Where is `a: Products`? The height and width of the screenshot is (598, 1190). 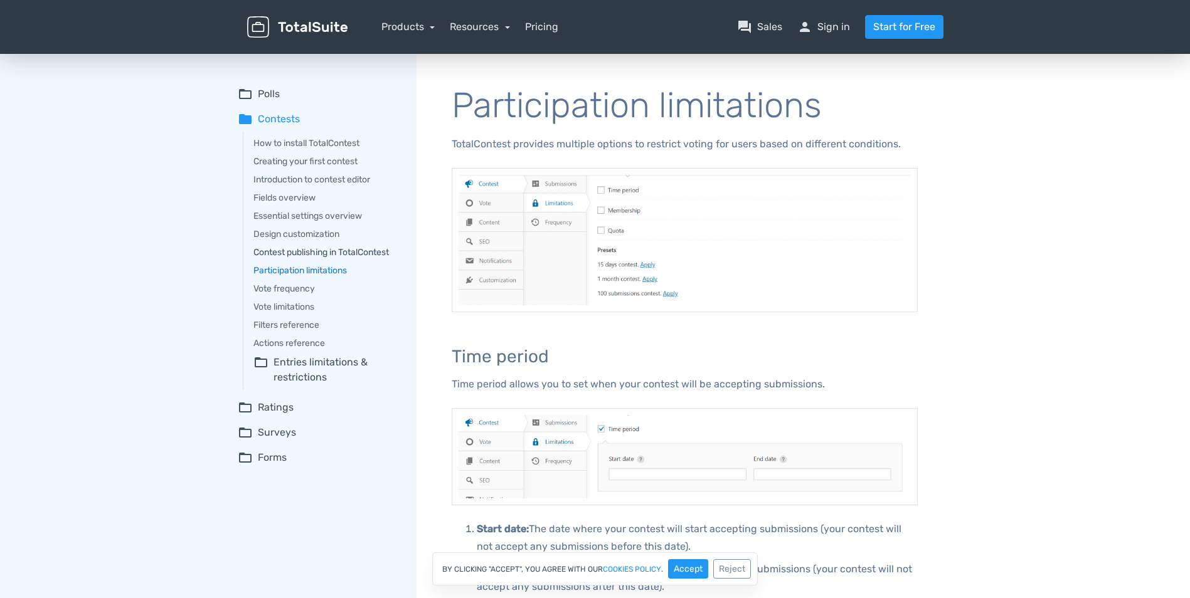
a: Products is located at coordinates (408, 26).